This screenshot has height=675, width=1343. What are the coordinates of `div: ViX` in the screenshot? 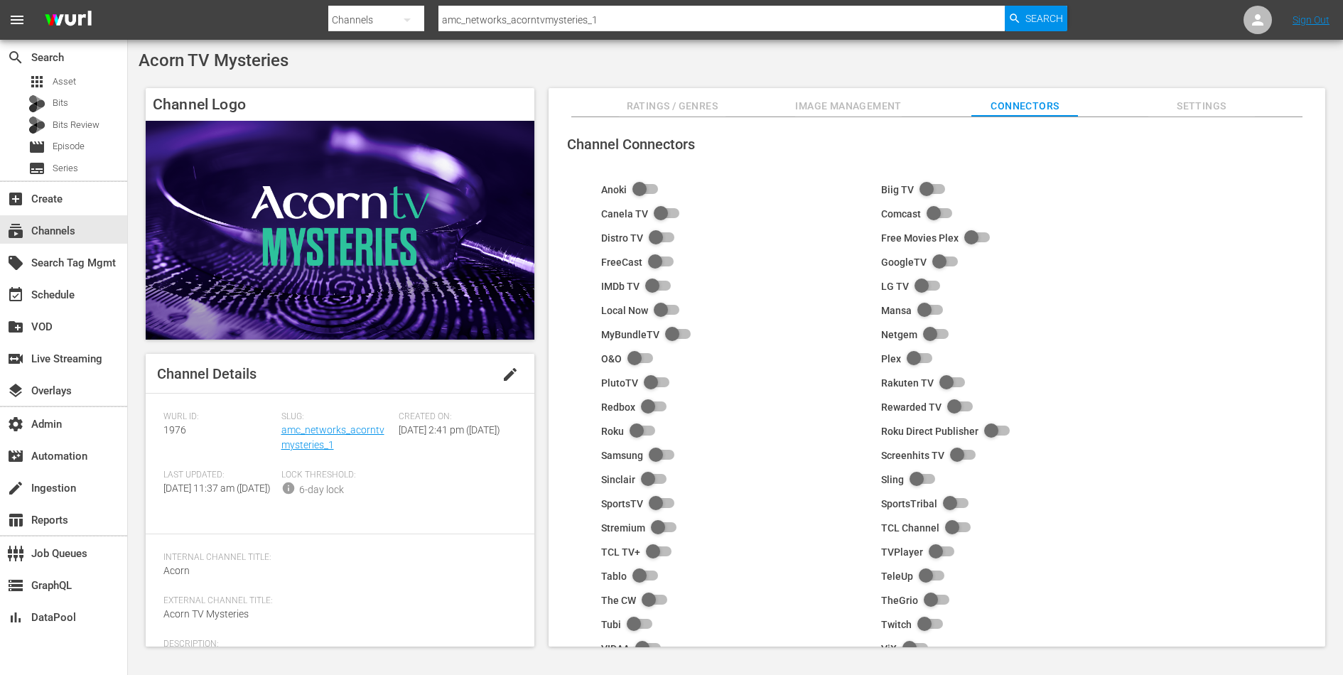 It's located at (889, 649).